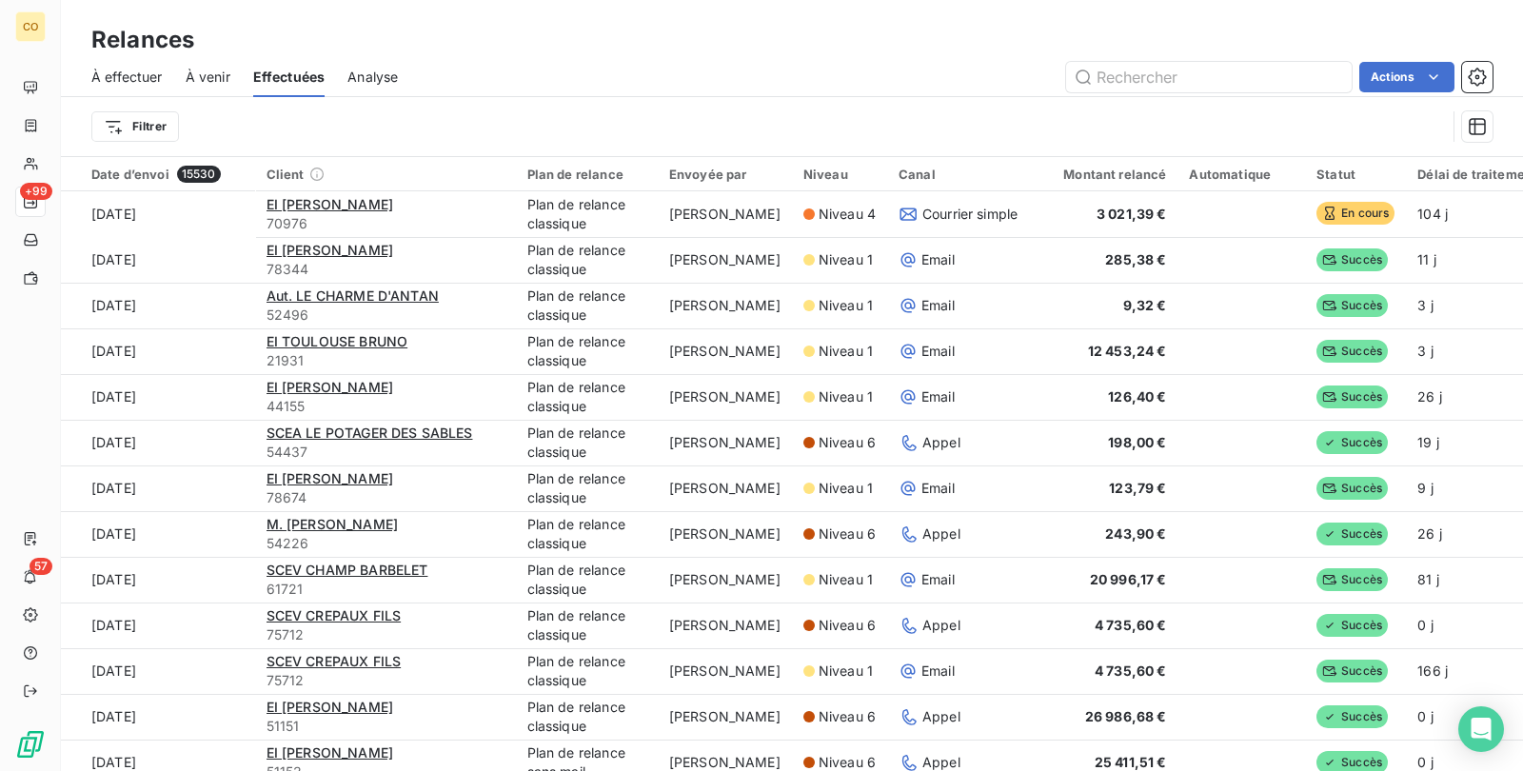  Describe the element at coordinates (386, 452) in the screenshot. I see `span: 54437` at that location.